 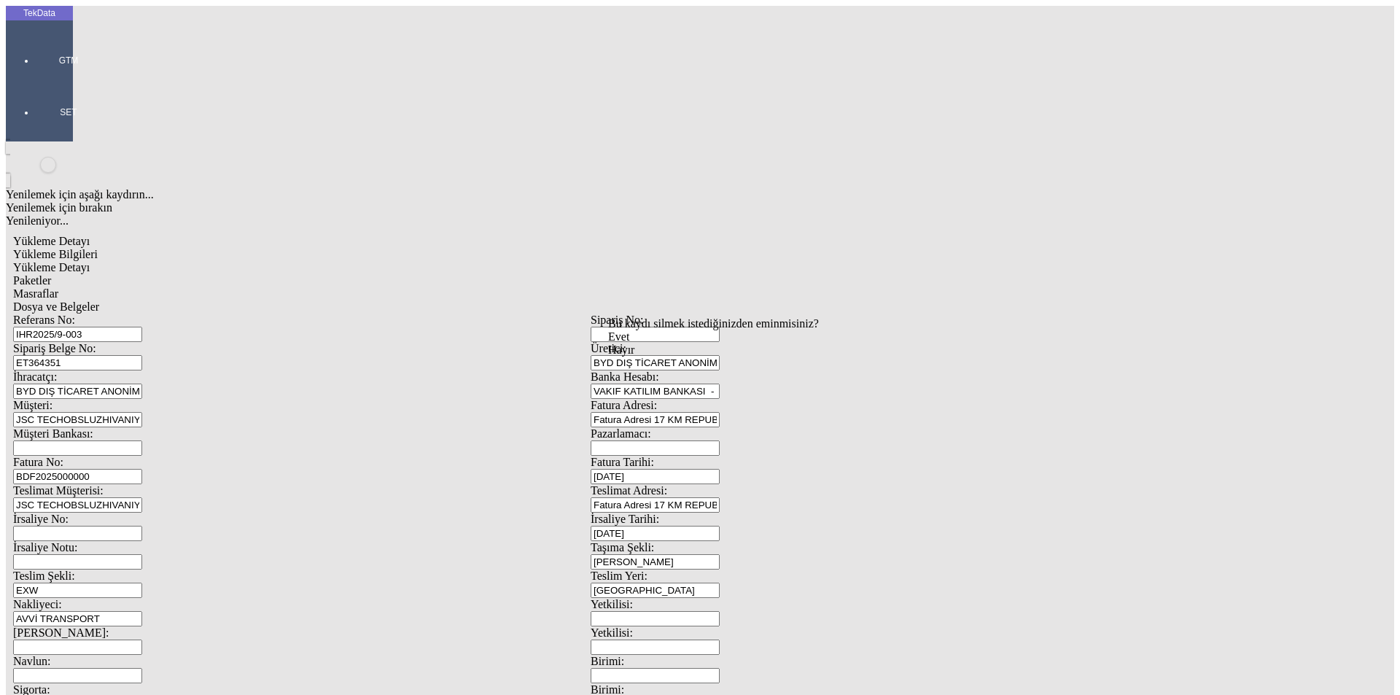 I want to click on span: İrsaliye Notu:, so click(x=45, y=547).